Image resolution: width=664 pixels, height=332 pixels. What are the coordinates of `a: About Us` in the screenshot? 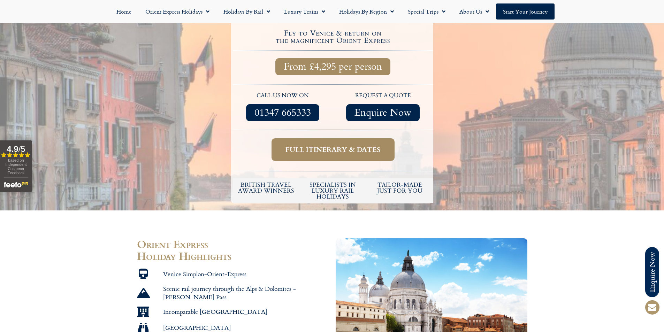 It's located at (474, 12).